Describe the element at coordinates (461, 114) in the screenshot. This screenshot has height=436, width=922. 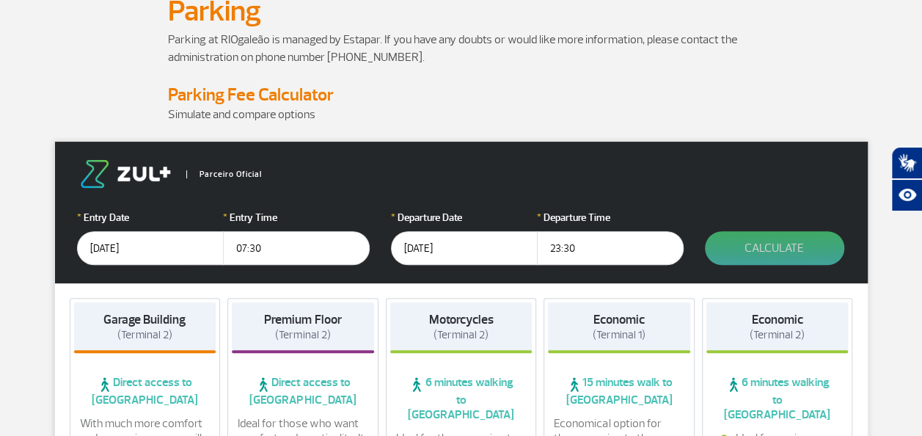
I see `p: Simulate and compare options` at that location.